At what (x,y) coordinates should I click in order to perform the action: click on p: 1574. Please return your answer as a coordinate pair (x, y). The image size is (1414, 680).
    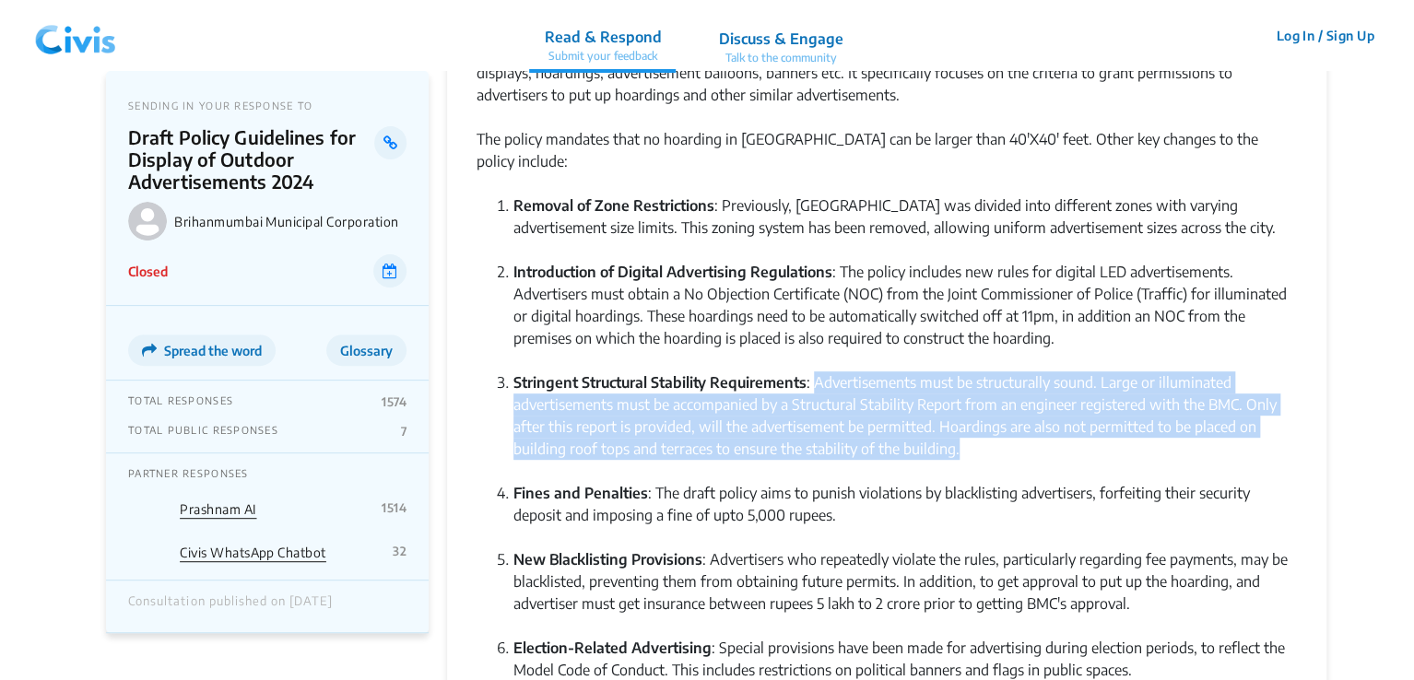
    Looking at the image, I should click on (394, 402).